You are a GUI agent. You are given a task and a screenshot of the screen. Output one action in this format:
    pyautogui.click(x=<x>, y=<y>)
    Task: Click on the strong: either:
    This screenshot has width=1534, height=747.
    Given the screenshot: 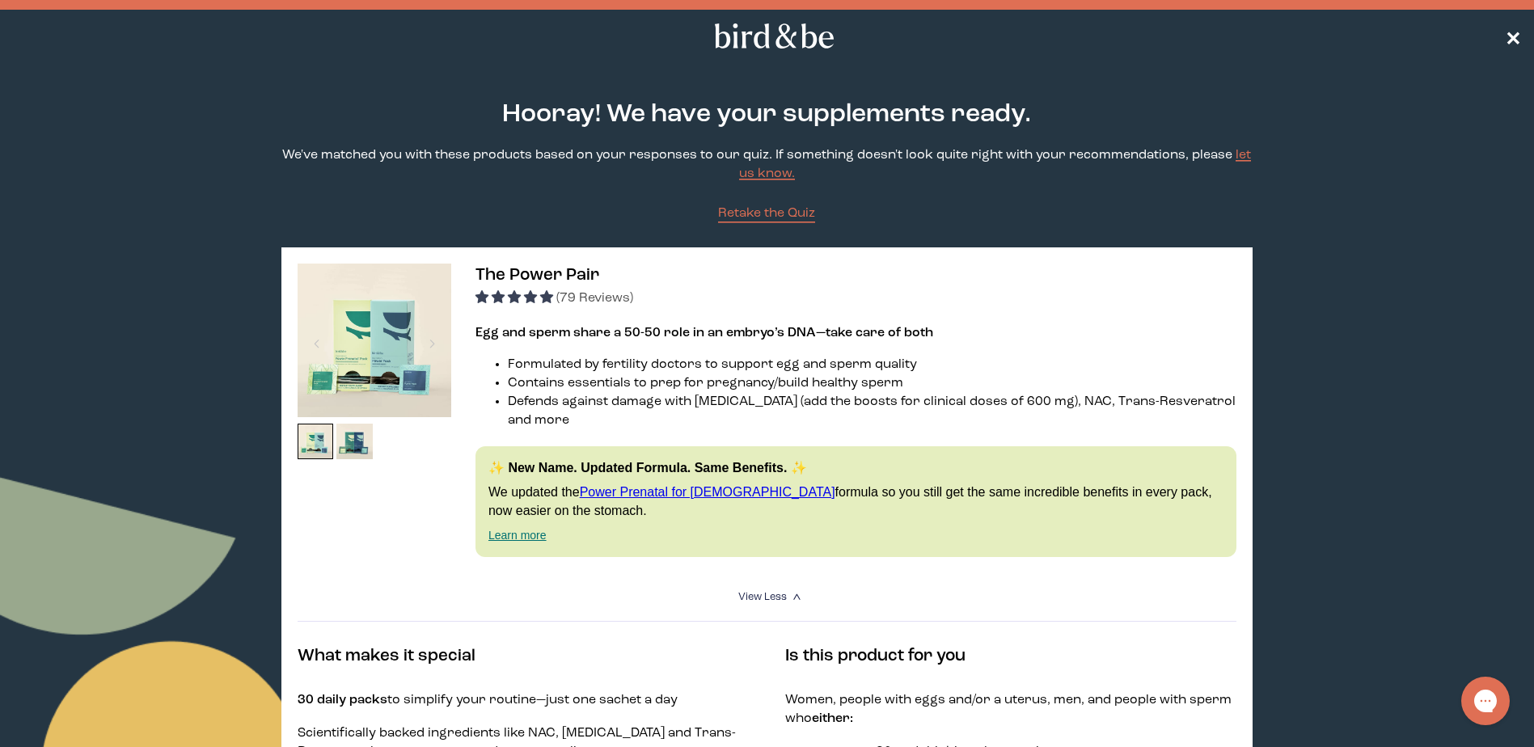 What is the action you would take?
    pyautogui.click(x=832, y=719)
    